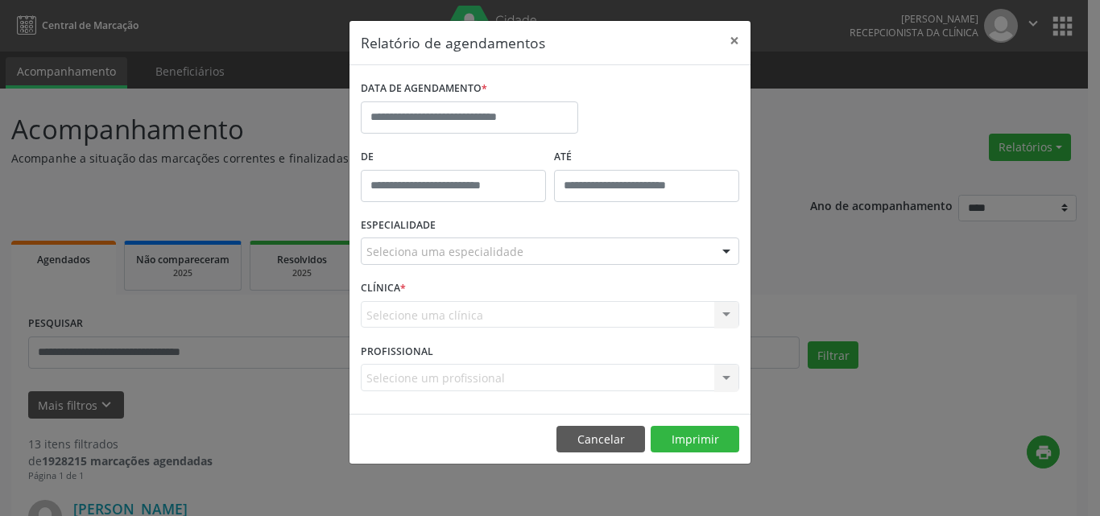 The image size is (1100, 516). I want to click on span: Seleciona uma especialidade, so click(445, 251).